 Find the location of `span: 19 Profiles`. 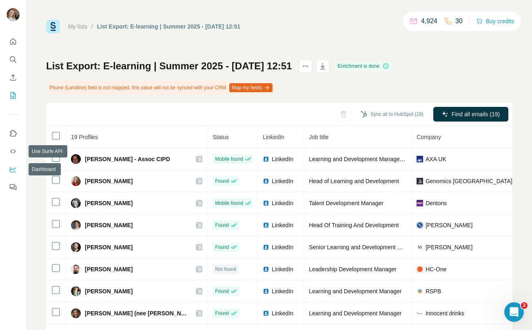

span: 19 Profiles is located at coordinates (84, 137).